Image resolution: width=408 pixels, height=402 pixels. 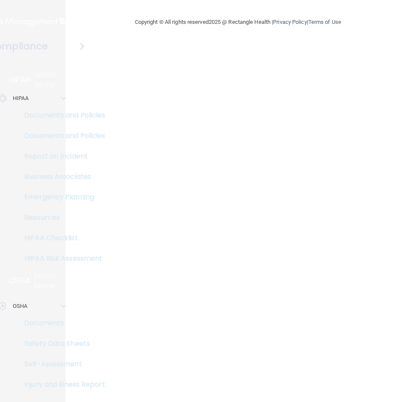 I want to click on p: HIPAA Risk Assessment, so click(x=61, y=259).